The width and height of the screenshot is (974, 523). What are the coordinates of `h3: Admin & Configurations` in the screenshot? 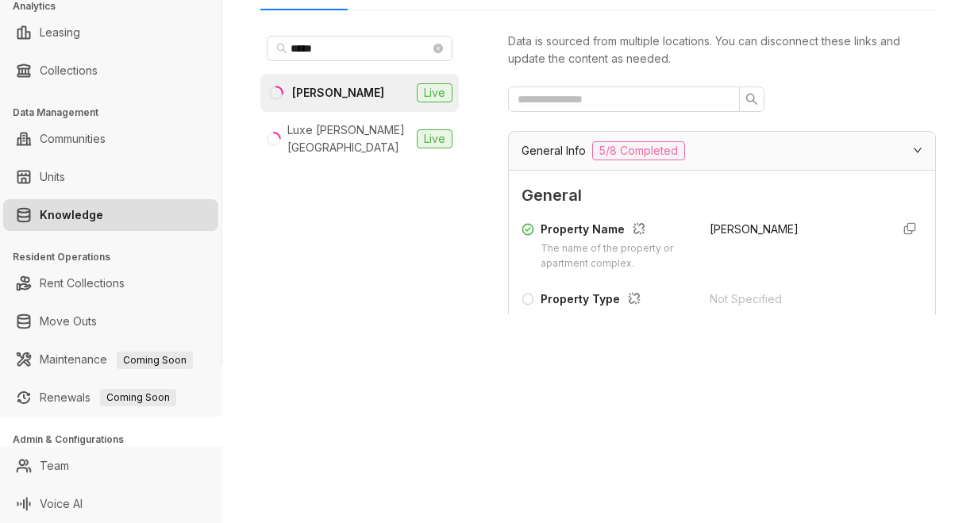 It's located at (117, 440).